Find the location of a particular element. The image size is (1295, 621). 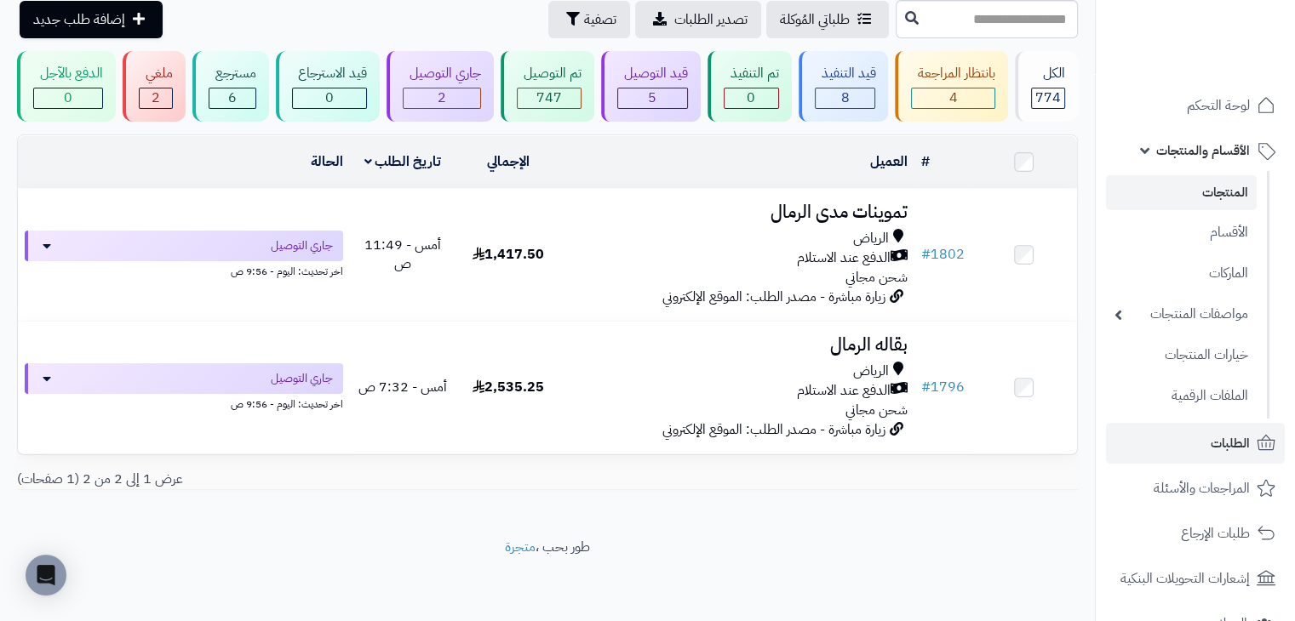

span: طلبات الإرجاع is located at coordinates (1215, 534).